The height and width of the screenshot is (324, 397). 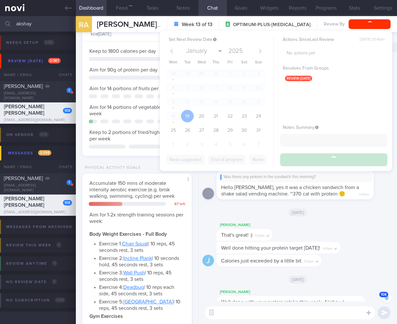 What do you see at coordinates (134, 136) in the screenshot?
I see `span: Keep to 2 portions of fried/high fat food per week` at bounding box center [134, 136].